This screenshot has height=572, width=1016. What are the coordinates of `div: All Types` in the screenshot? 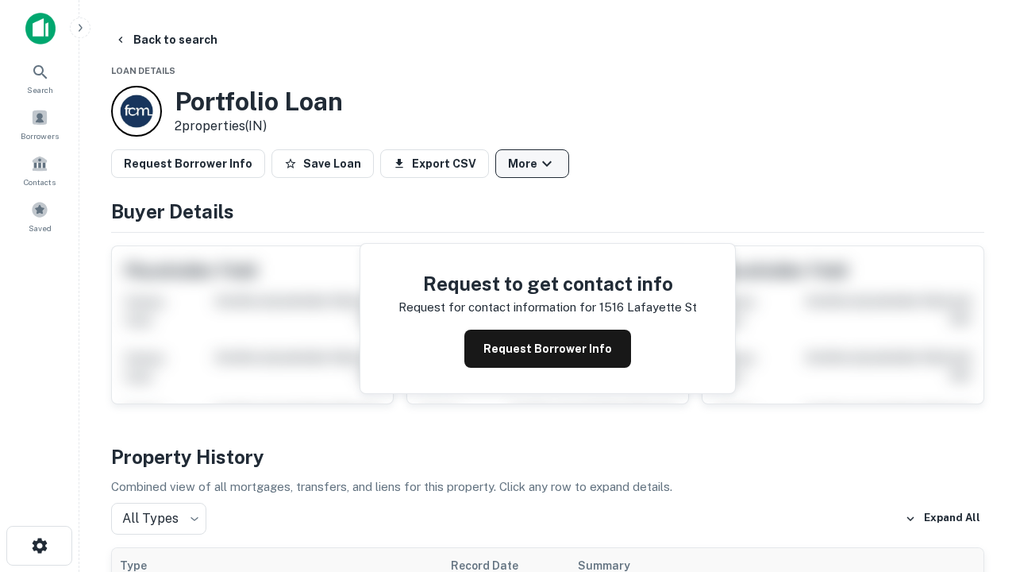 It's located at (159, 518).